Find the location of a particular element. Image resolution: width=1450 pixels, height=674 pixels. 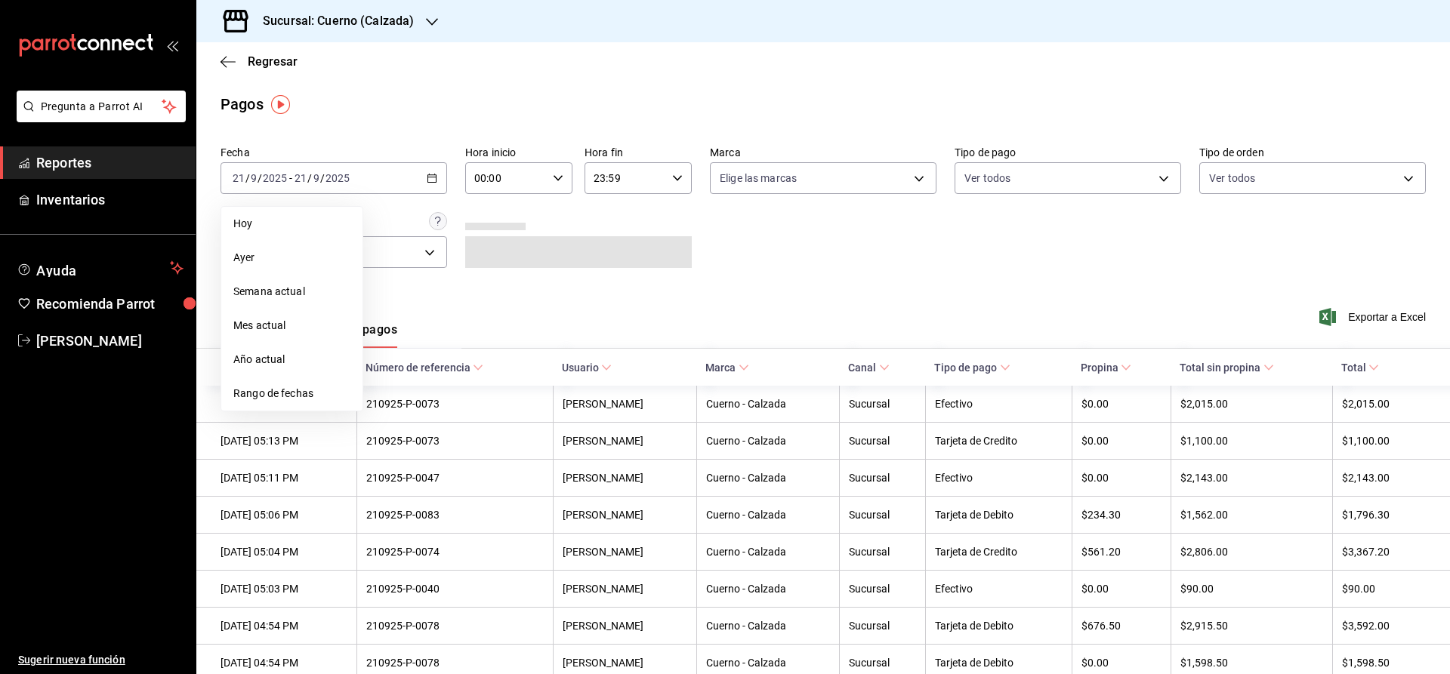

span: Ayuda is located at coordinates (100, 268).